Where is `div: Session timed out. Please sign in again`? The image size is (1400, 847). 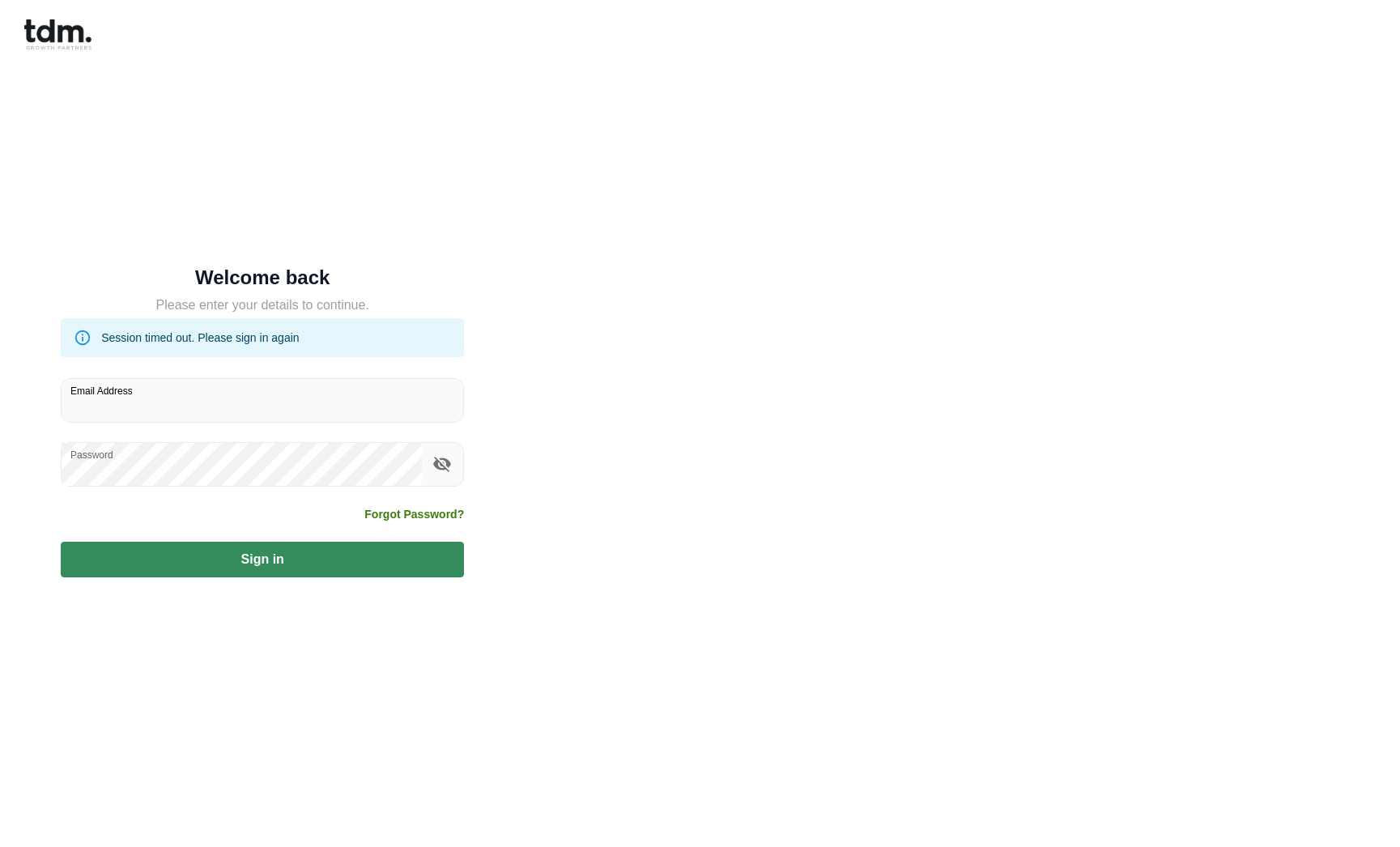 div: Session timed out. Please sign in again is located at coordinates (200, 338).